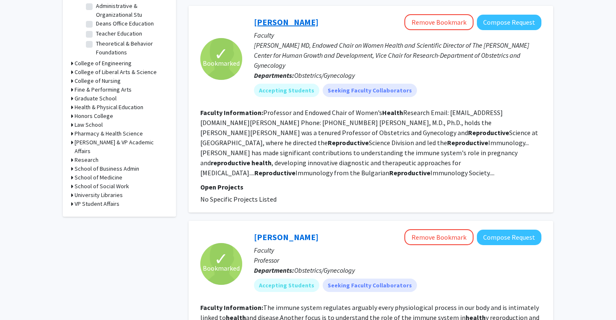 The height and width of the screenshot is (320, 616). I want to click on h3: College of Nursing, so click(98, 81).